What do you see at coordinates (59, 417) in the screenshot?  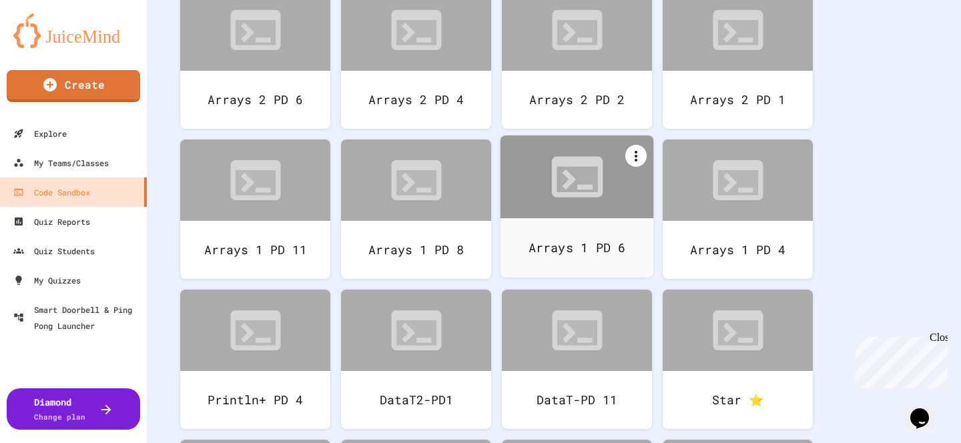 I see `span: Change plan` at bounding box center [59, 417].